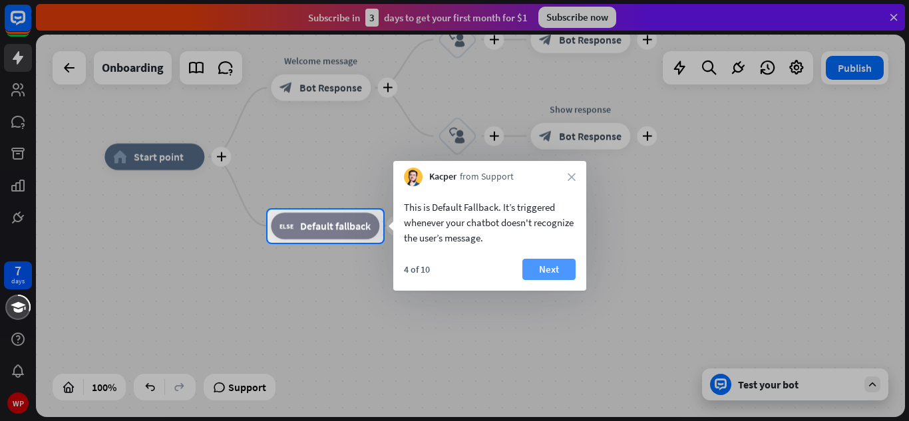 The width and height of the screenshot is (909, 421). What do you see at coordinates (286, 226) in the screenshot?
I see `i: block_fallback` at bounding box center [286, 226].